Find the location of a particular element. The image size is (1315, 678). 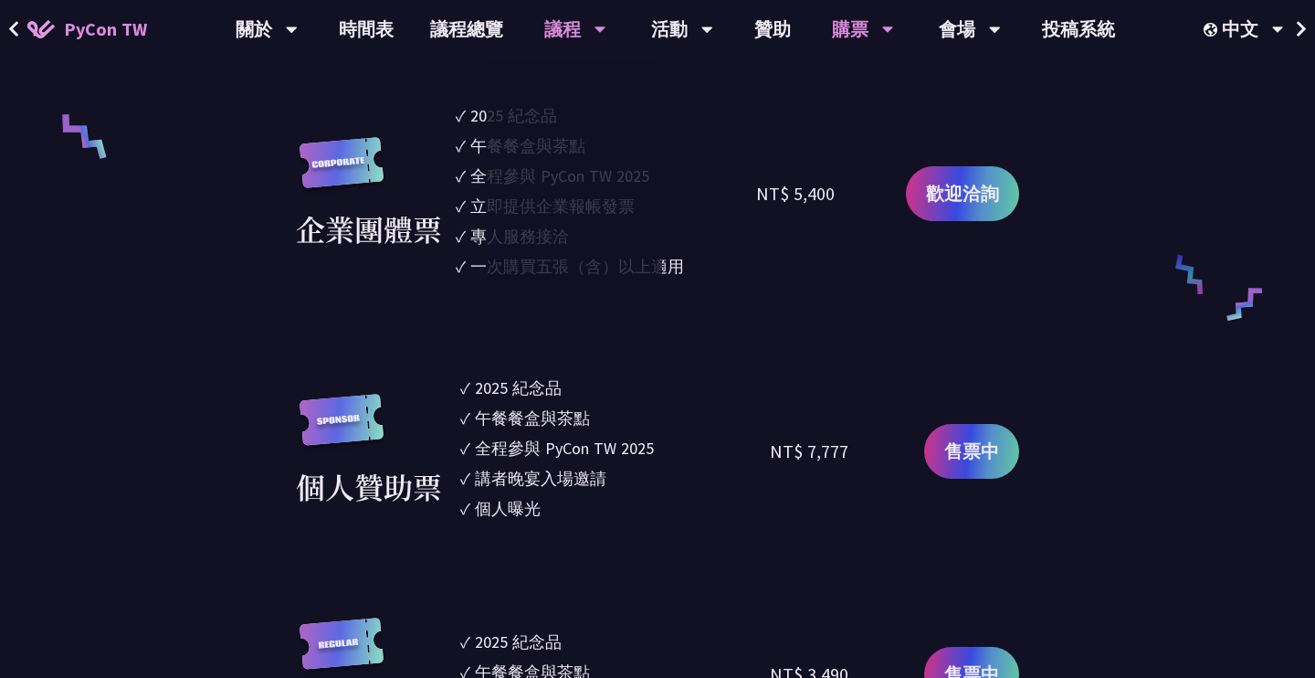

div: NT$ 7,777 is located at coordinates (809, 451).